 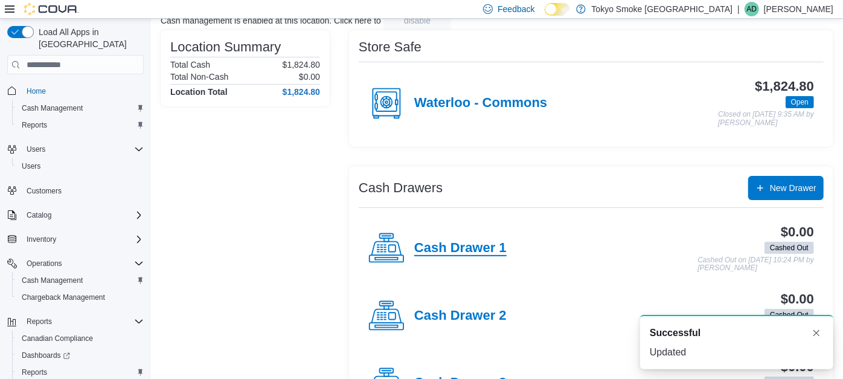 I want to click on p: Cash management is enabled at this location. Click here to, so click(x=271, y=21).